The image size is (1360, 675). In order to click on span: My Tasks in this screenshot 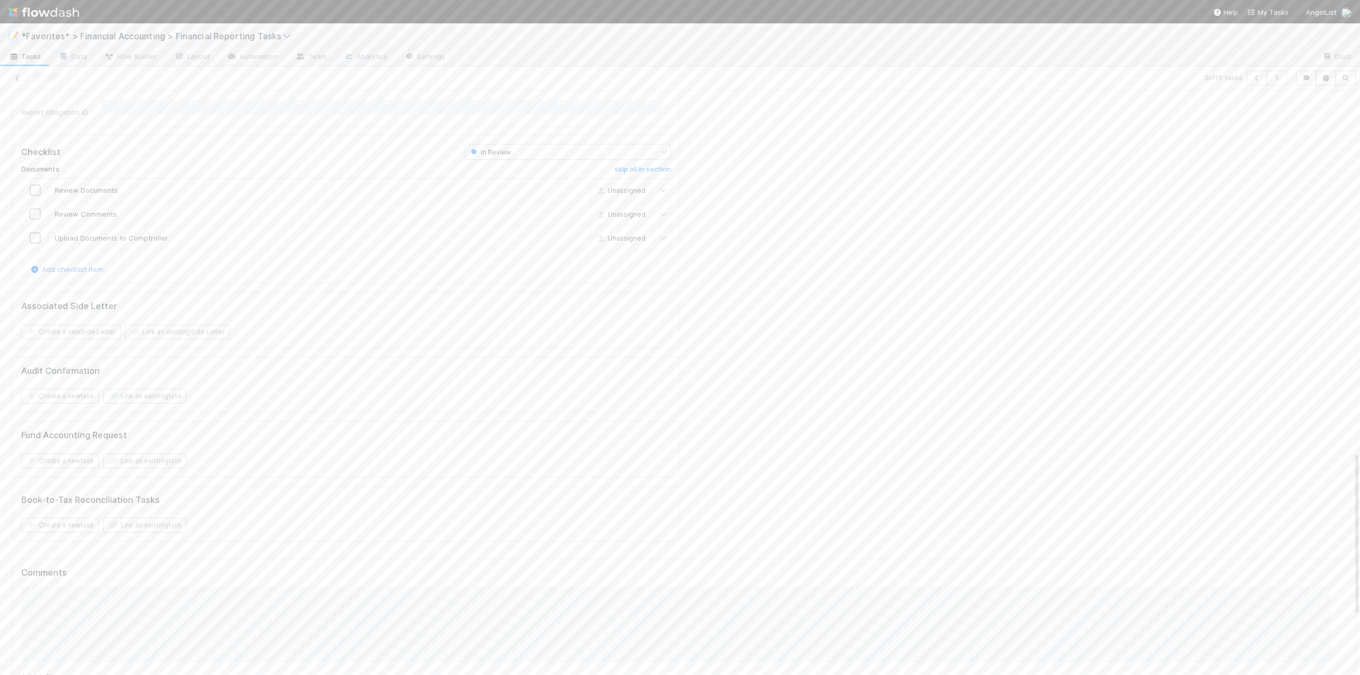, I will do `click(1268, 12)`.